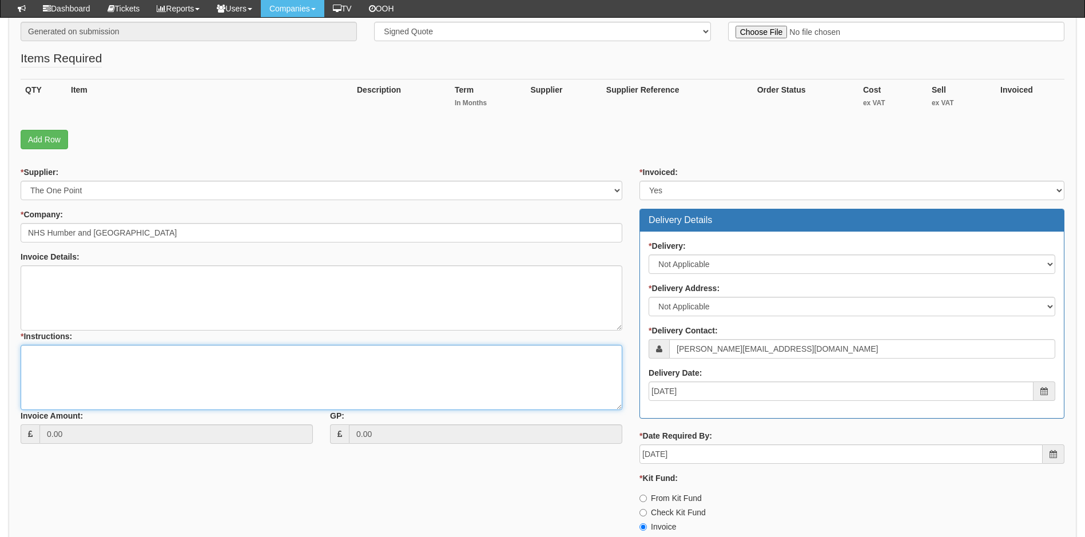  I want to click on label: Company:, so click(42, 215).